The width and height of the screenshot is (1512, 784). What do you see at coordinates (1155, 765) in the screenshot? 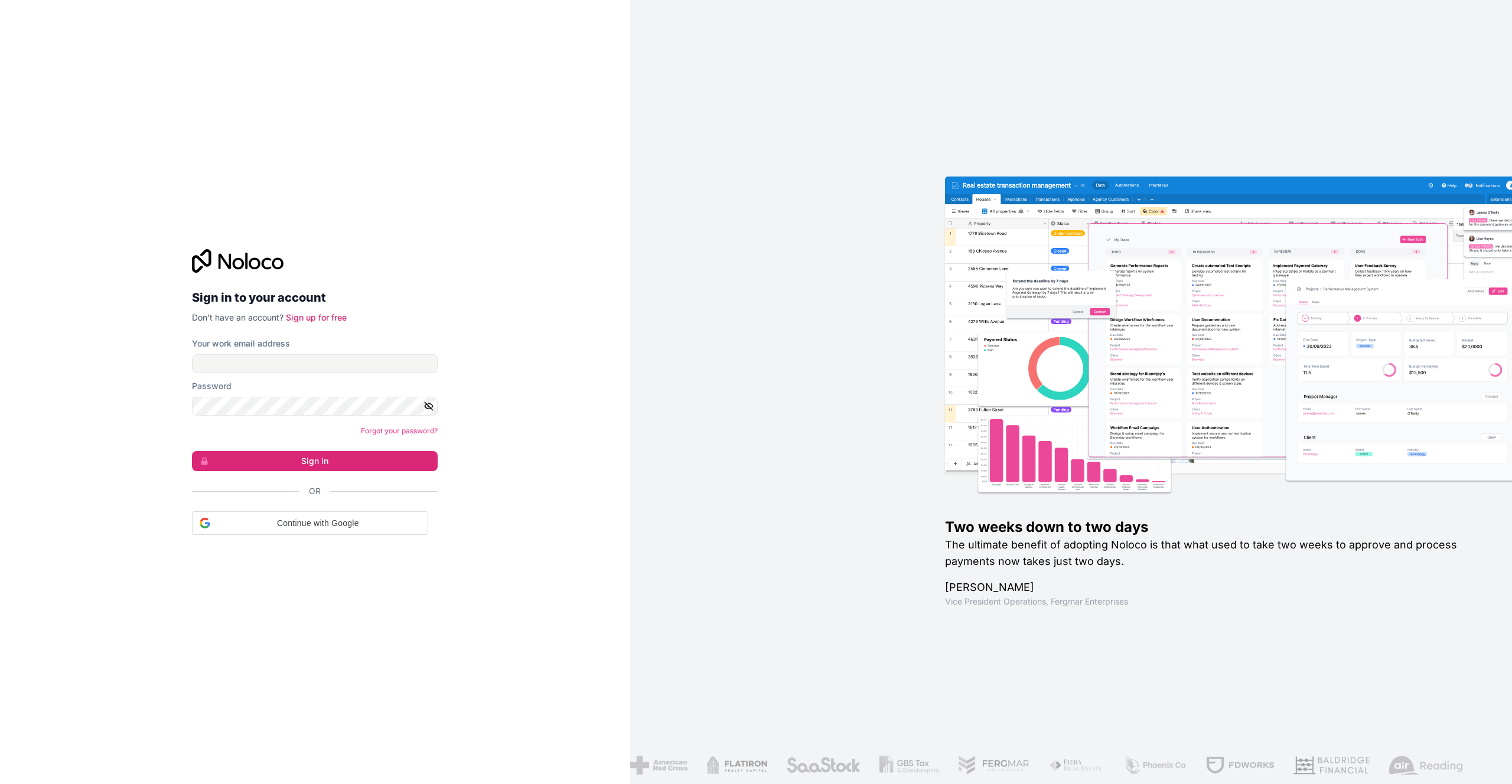
I see `img: /assets/phoenix-BREaitsQ.png` at bounding box center [1155, 765].